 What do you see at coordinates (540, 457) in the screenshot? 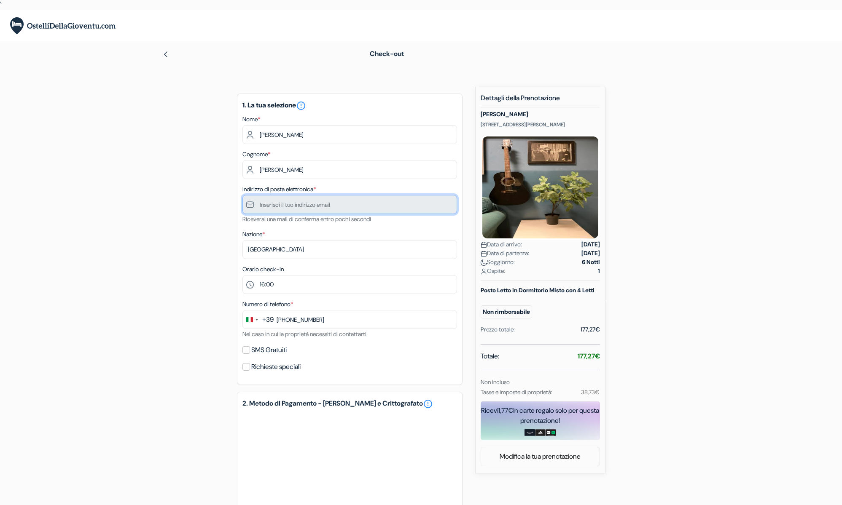
I see `a: Modifica la tua prenotazione` at bounding box center [540, 457].